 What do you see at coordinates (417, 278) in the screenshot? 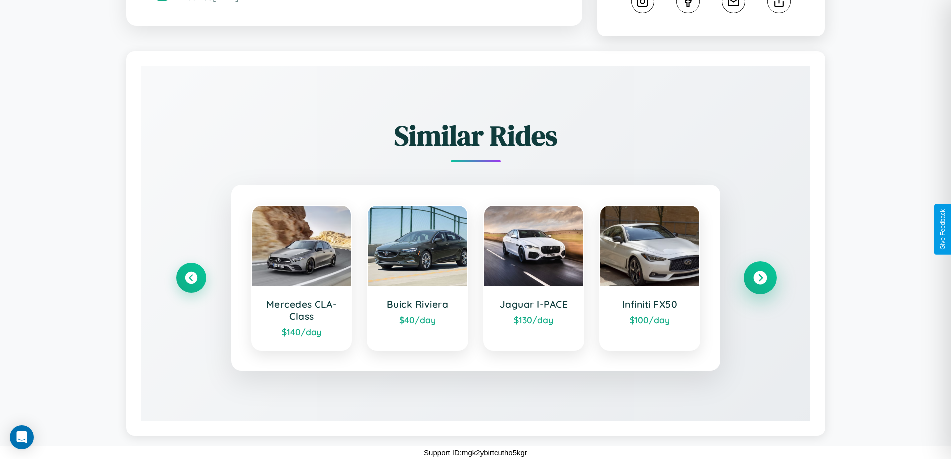
I see `a: Buick Riviera$40/day` at bounding box center [417, 278].